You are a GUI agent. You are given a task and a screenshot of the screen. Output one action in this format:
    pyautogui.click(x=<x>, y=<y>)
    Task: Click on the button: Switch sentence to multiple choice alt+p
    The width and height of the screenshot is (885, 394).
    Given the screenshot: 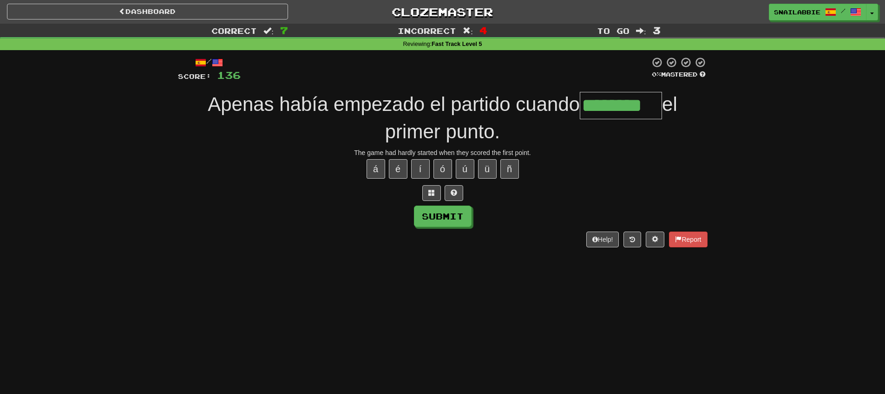 What is the action you would take?
    pyautogui.click(x=431, y=193)
    